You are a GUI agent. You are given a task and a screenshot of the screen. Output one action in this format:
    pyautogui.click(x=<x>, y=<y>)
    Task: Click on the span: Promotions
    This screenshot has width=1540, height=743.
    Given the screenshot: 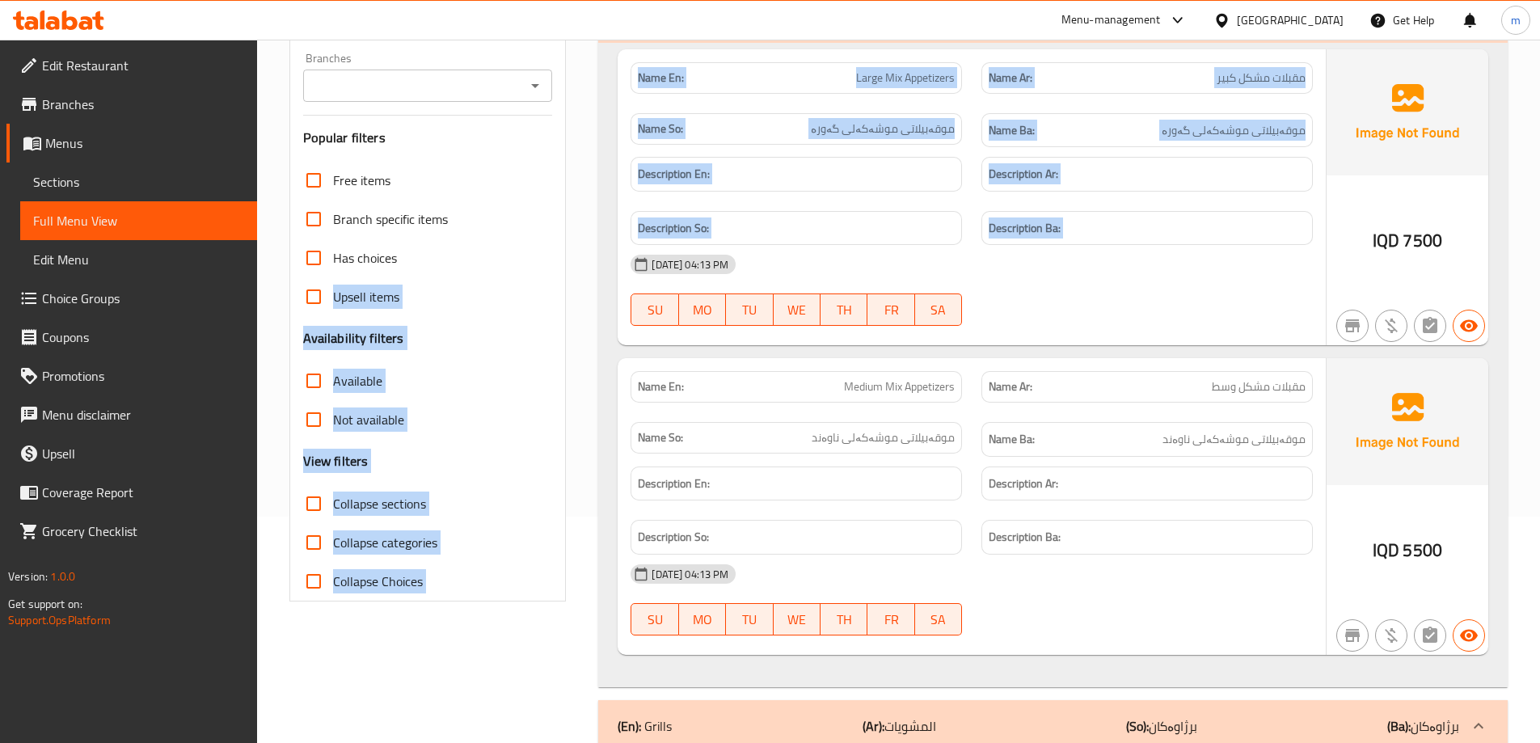 What is the action you would take?
    pyautogui.click(x=143, y=376)
    